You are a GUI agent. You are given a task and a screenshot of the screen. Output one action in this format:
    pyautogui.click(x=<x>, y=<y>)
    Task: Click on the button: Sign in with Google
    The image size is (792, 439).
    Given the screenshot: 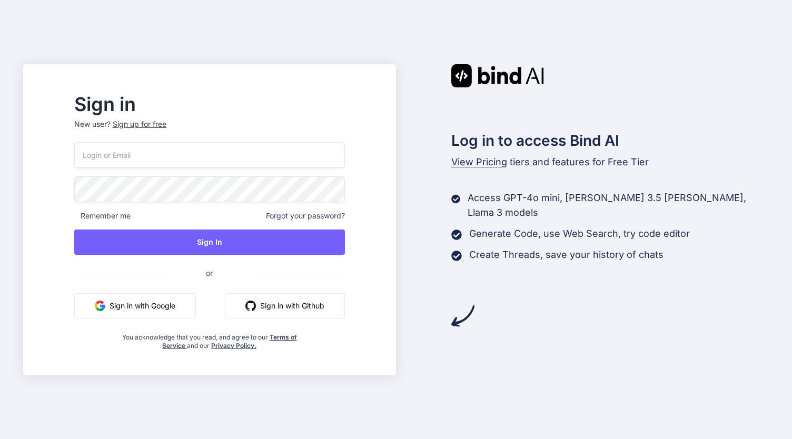 What is the action you would take?
    pyautogui.click(x=135, y=306)
    